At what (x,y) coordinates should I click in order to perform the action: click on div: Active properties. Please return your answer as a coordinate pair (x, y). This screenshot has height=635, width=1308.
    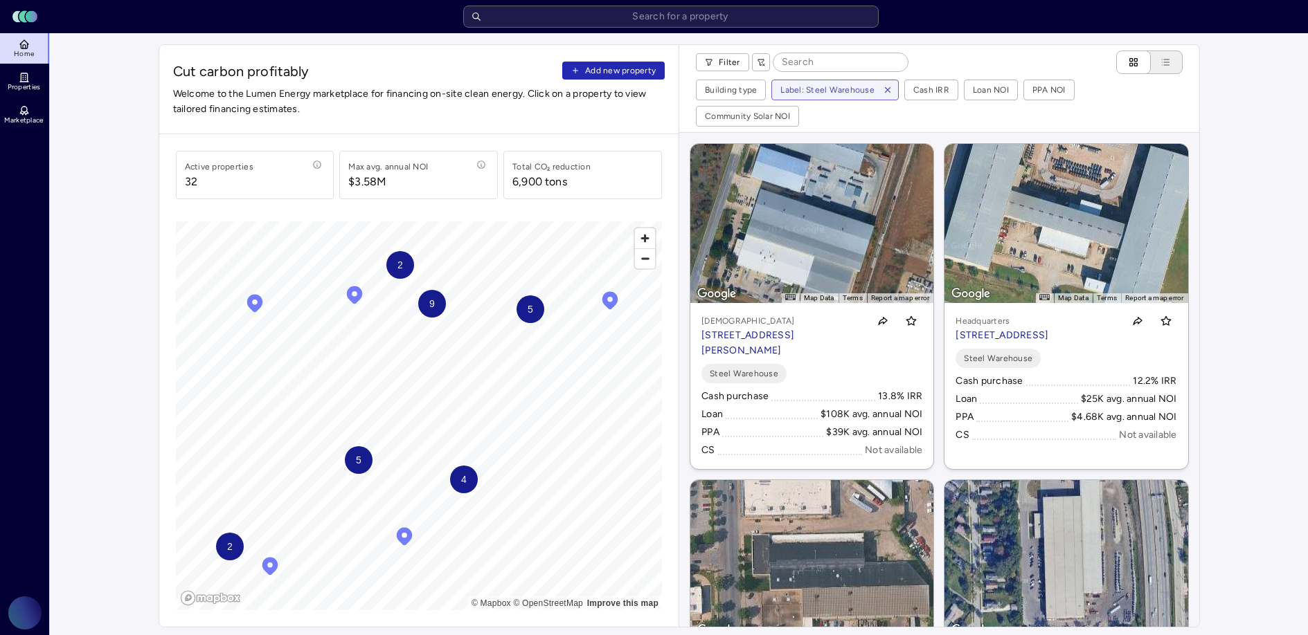
    Looking at the image, I should click on (219, 167).